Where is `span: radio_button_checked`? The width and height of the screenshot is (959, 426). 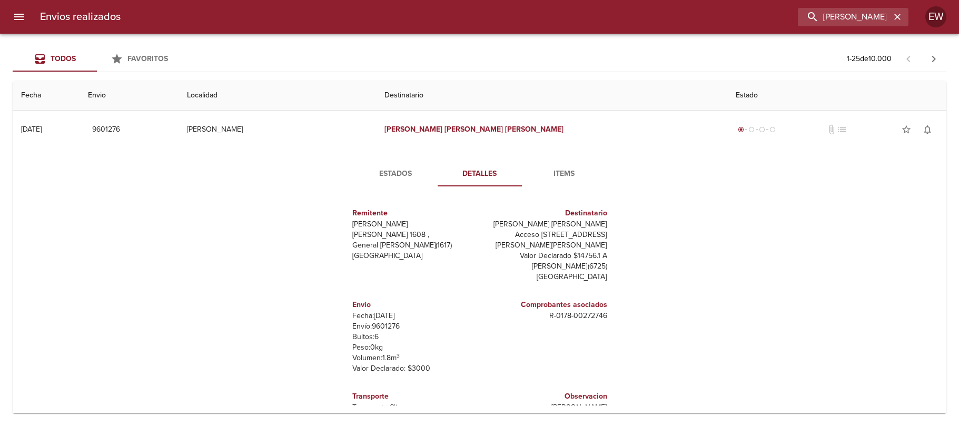
span: radio_button_checked is located at coordinates (741, 130).